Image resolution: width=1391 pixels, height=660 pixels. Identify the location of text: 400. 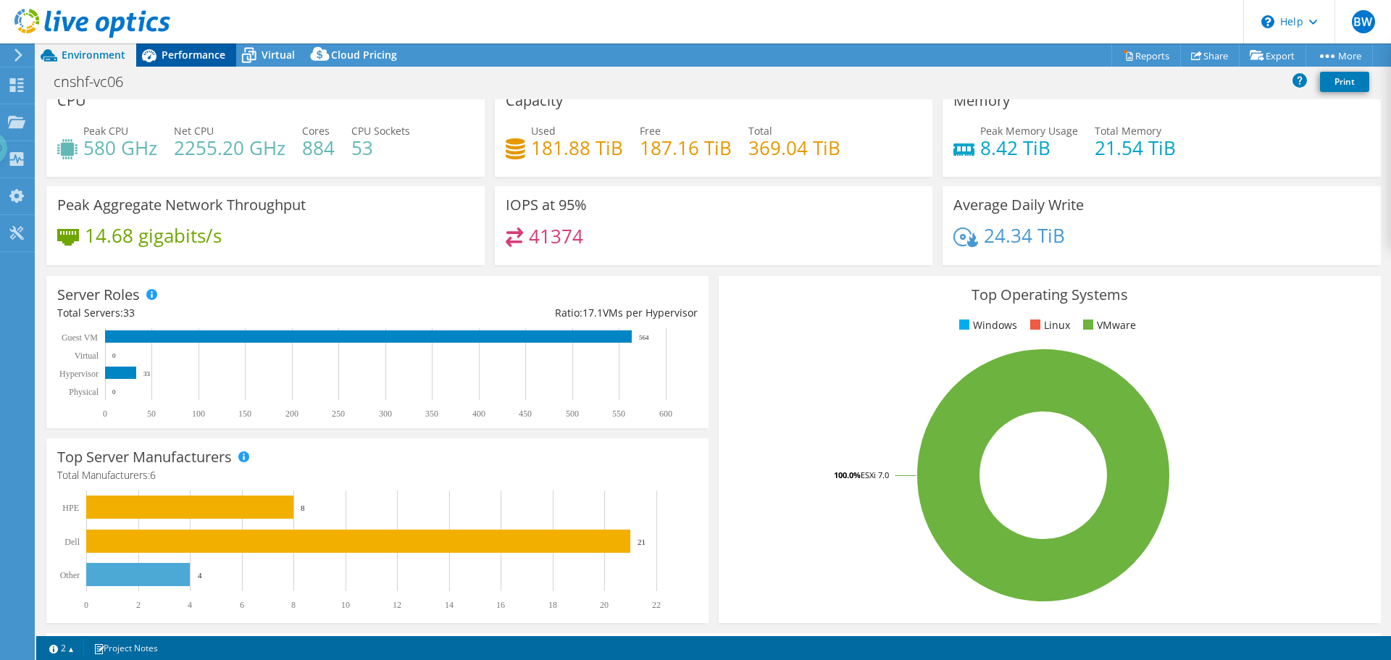
(479, 414).